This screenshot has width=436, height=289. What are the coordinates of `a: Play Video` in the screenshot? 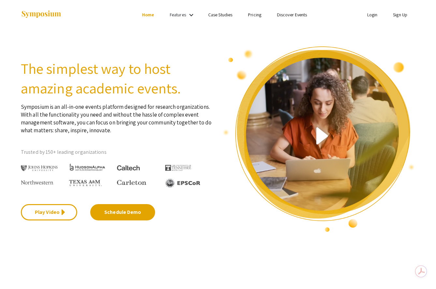 It's located at (49, 212).